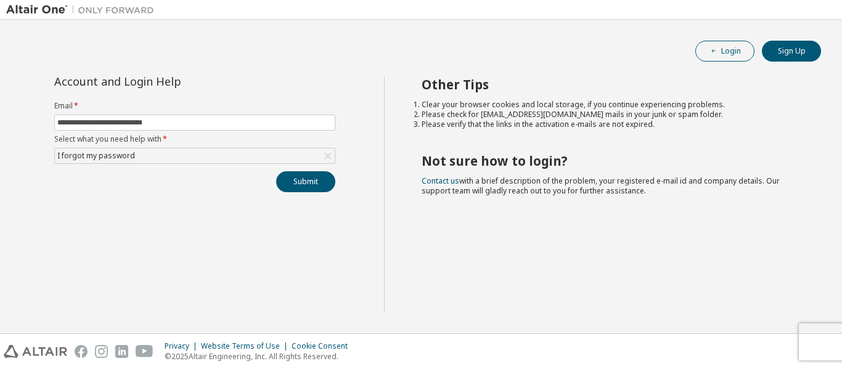 The image size is (842, 369). What do you see at coordinates (601, 186) in the screenshot?
I see `span: with a brief description of the problem, your registered e-mail id and company details. Our suppo...` at bounding box center [601, 186].